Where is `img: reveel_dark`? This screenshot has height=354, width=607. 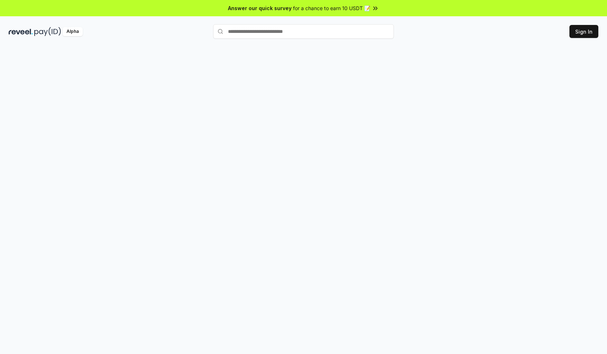 img: reveel_dark is located at coordinates (21, 31).